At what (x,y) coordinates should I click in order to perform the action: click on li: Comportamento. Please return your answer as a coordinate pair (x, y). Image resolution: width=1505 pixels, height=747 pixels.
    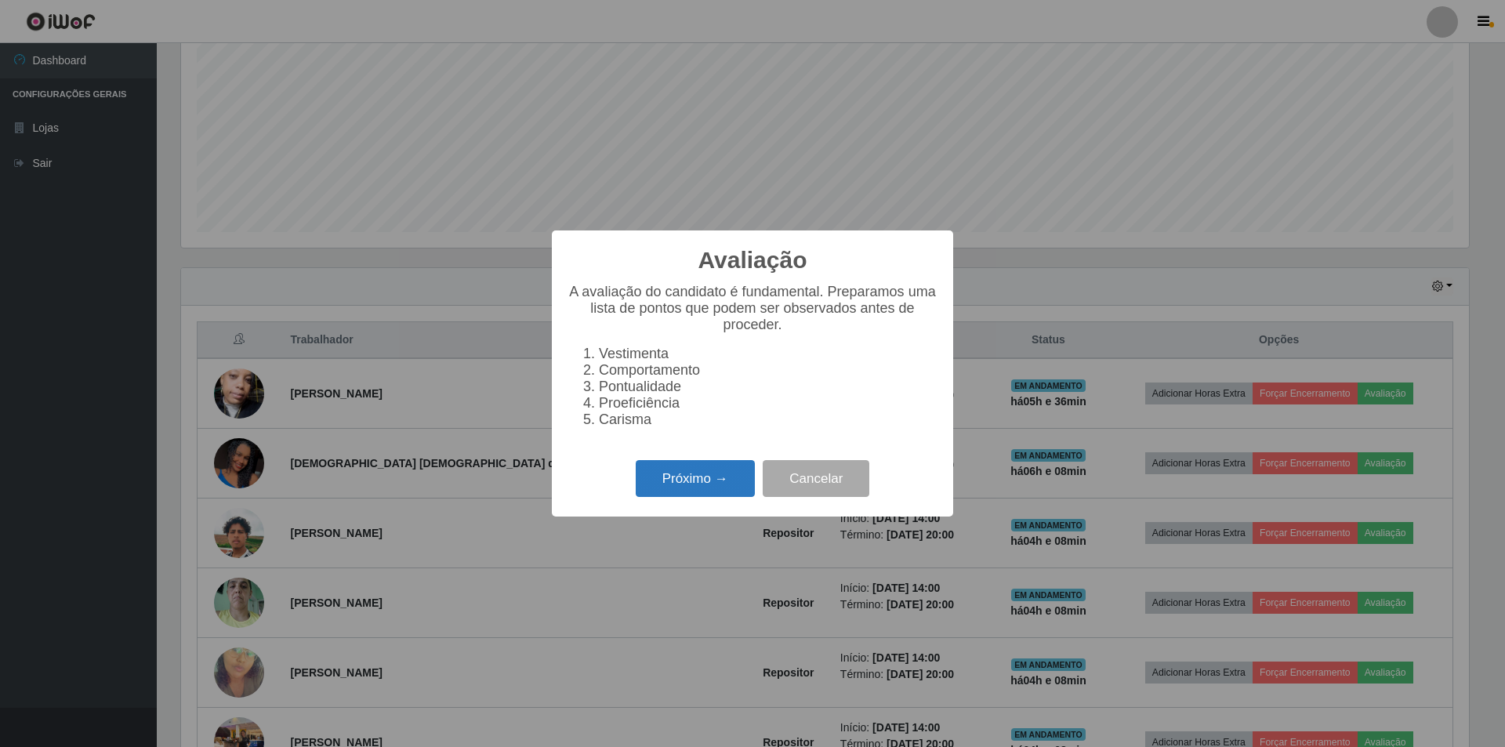
    Looking at the image, I should click on (768, 370).